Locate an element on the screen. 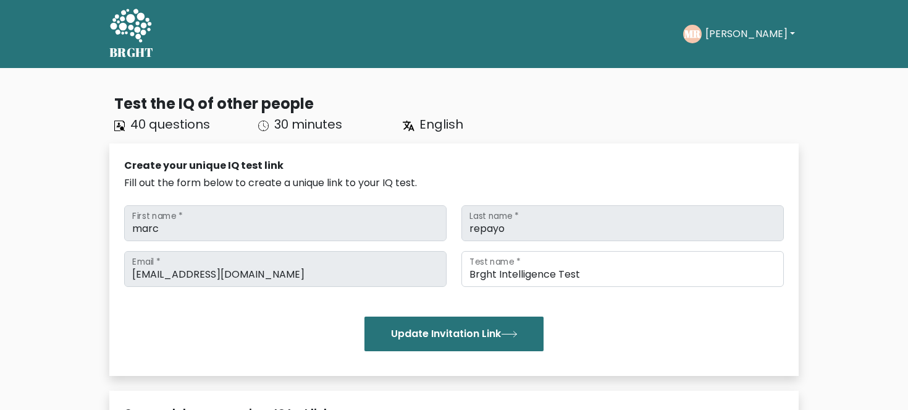 This screenshot has width=908, height=410. text: MR is located at coordinates (693, 33).